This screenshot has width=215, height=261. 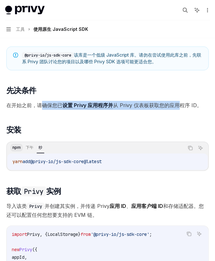 I want to click on span: @privy-io/js-sdk-core@latest, so click(x=66, y=162).